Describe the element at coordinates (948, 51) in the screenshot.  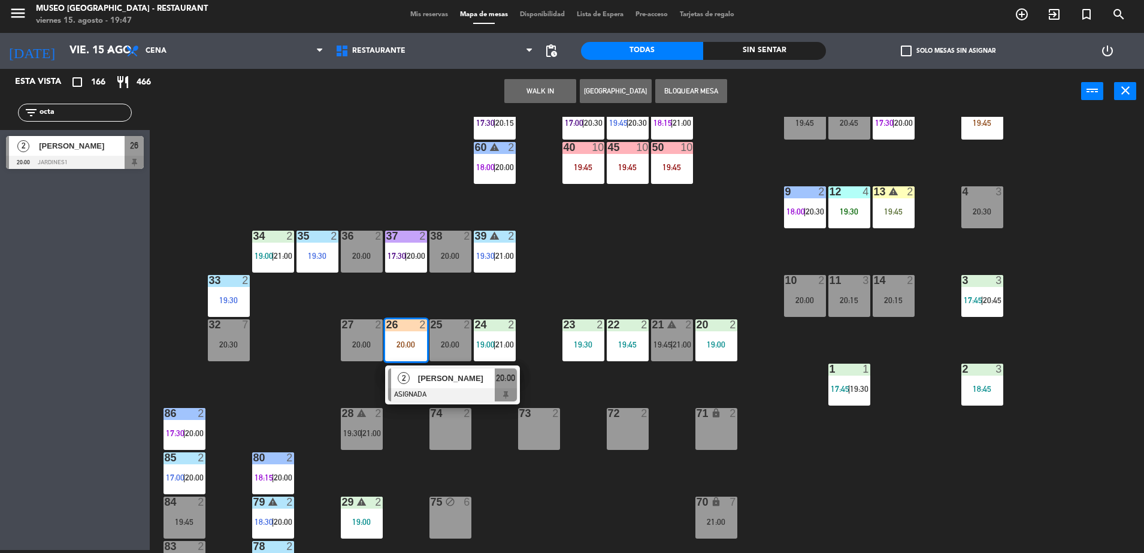
I see `label: Solo mesas sin asignar` at that location.